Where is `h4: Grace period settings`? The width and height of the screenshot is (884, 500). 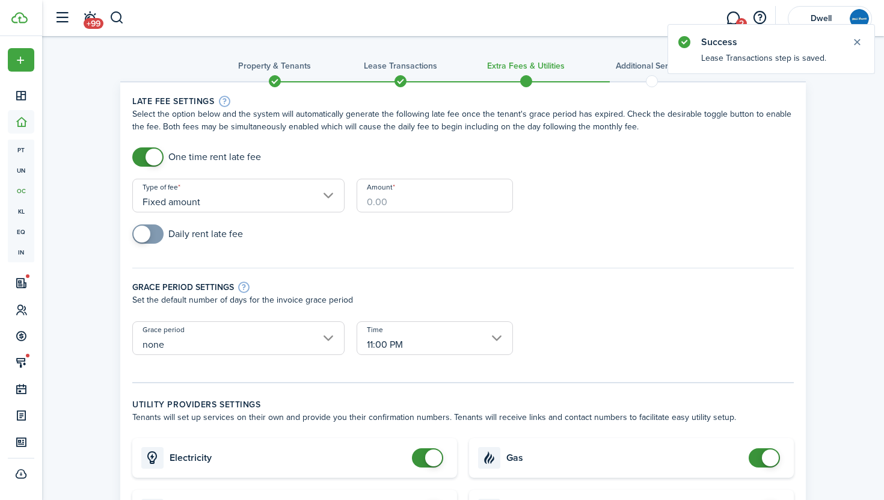 h4: Grace period settings is located at coordinates (183, 287).